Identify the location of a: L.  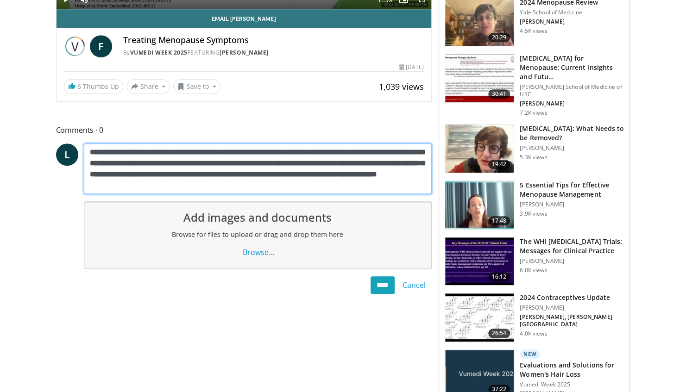
(67, 155).